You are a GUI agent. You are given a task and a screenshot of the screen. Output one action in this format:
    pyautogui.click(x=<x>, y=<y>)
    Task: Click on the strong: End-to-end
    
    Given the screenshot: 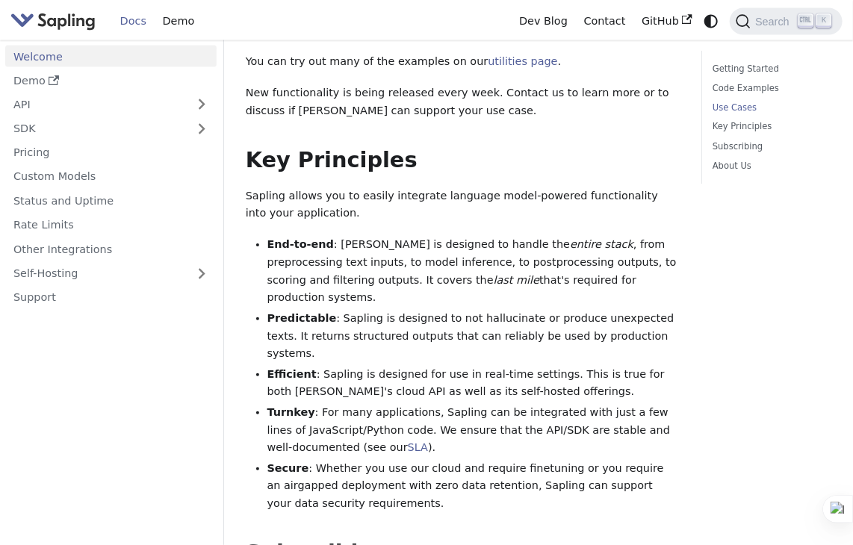 What is the action you would take?
    pyautogui.click(x=300, y=244)
    